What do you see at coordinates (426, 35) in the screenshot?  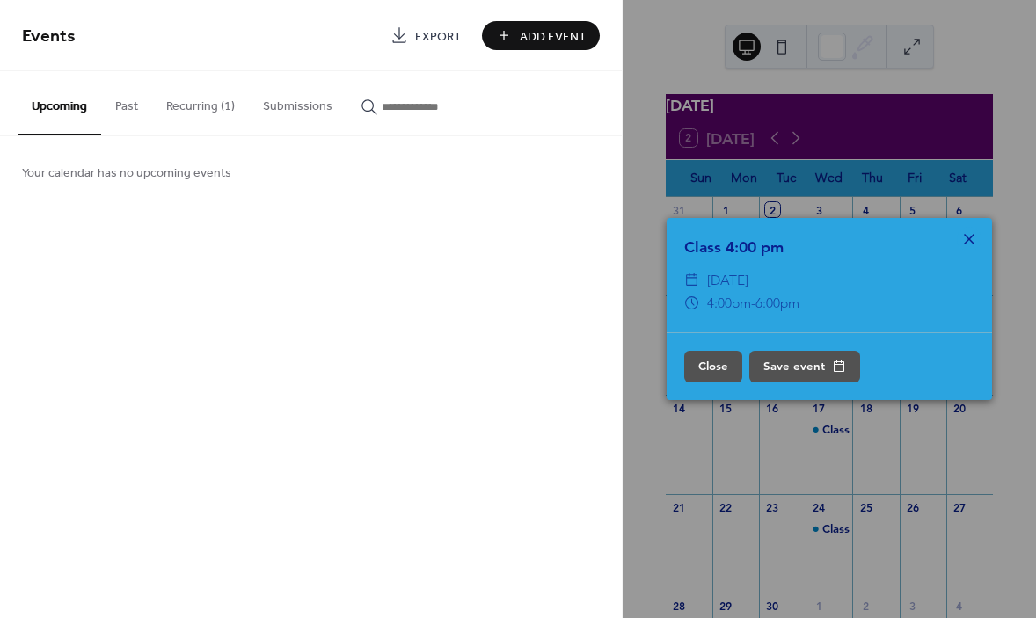 I see `a: Export` at bounding box center [426, 35].